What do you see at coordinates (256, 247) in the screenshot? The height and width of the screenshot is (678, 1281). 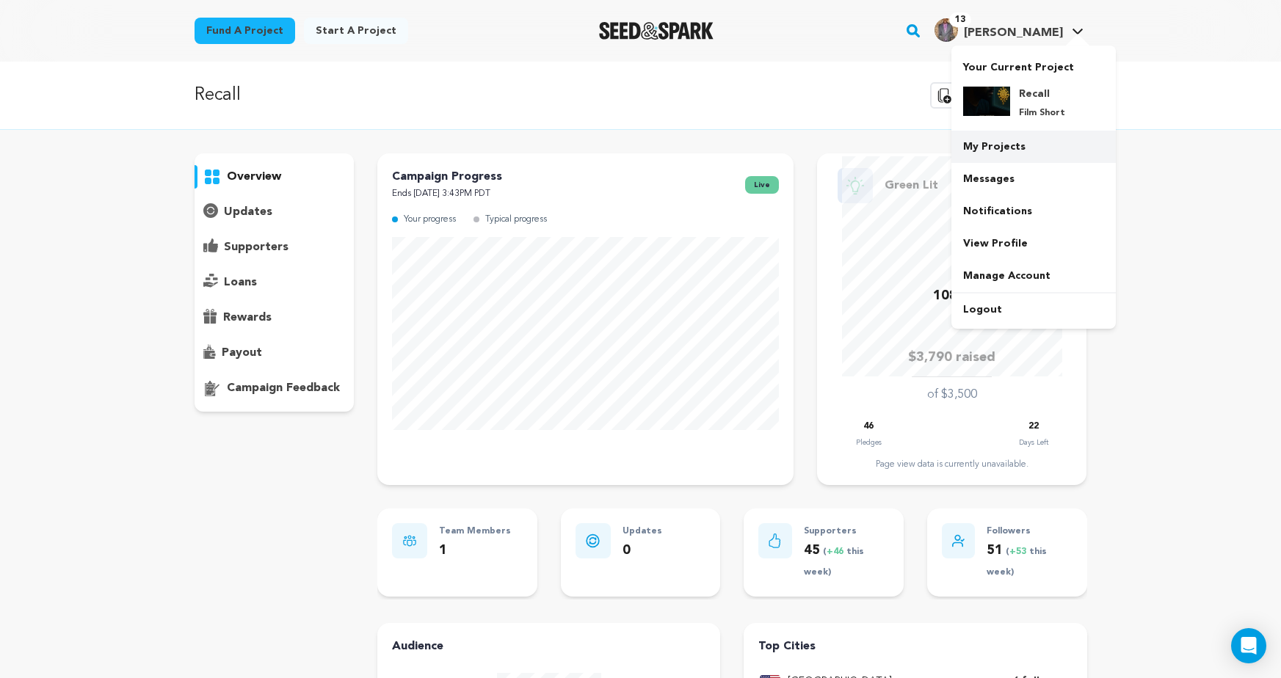 I see `p: supporters` at bounding box center [256, 247].